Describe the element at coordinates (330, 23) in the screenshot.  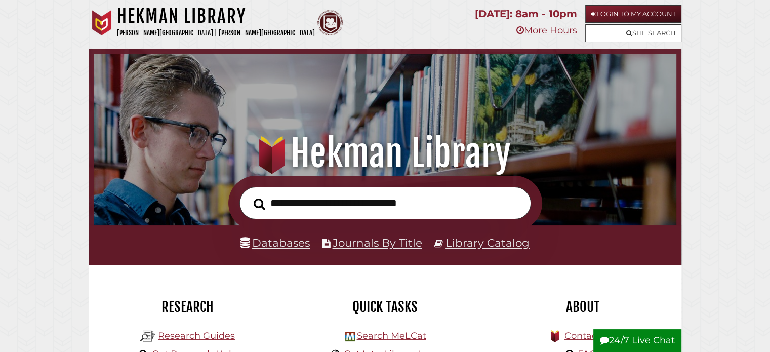
I see `img: Calvin Theological Seminary` at that location.